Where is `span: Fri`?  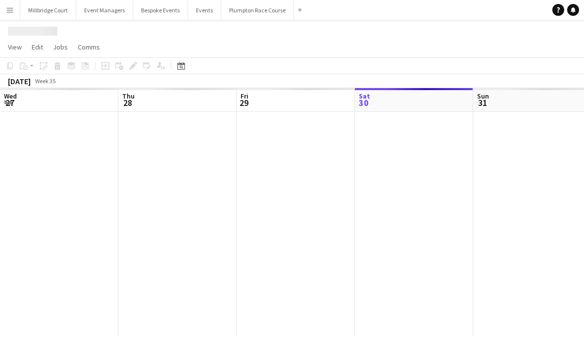 span: Fri is located at coordinates (245, 96).